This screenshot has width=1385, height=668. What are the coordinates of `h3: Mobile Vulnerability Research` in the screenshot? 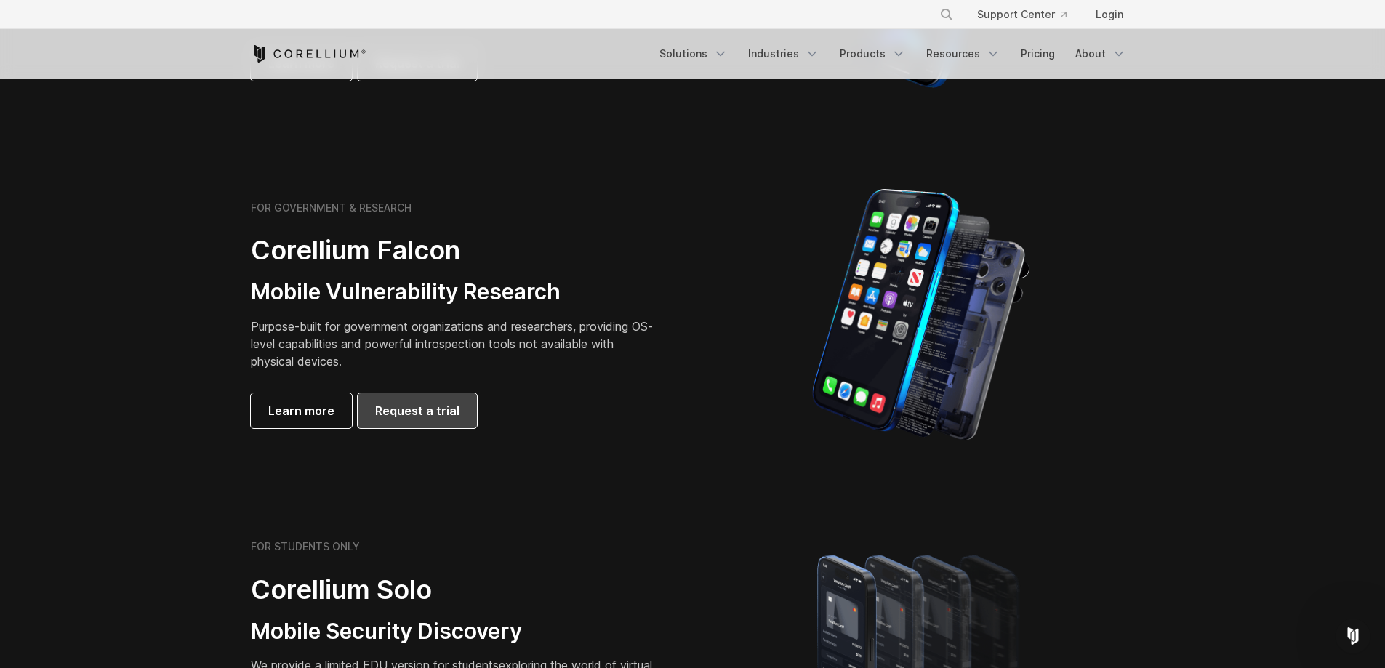 It's located at (454, 292).